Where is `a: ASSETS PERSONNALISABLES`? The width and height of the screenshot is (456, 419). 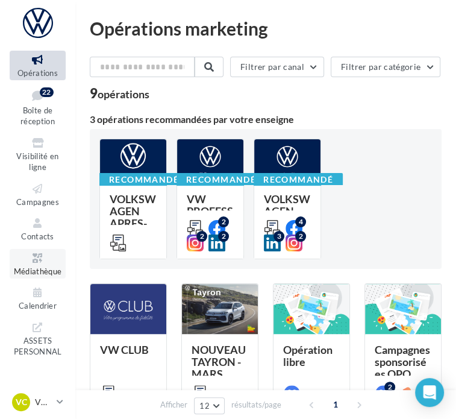
a: ASSETS PERSONNALISABLES is located at coordinates (37, 344).